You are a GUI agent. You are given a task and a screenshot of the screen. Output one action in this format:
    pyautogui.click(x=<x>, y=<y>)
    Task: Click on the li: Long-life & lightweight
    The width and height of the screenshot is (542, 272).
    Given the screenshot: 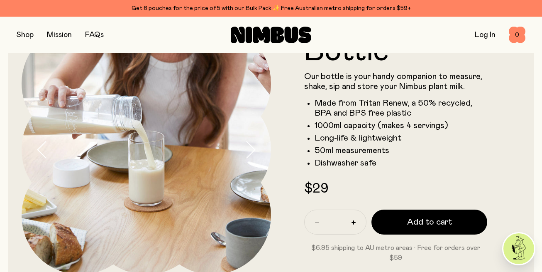 What is the action you would take?
    pyautogui.click(x=401, y=138)
    